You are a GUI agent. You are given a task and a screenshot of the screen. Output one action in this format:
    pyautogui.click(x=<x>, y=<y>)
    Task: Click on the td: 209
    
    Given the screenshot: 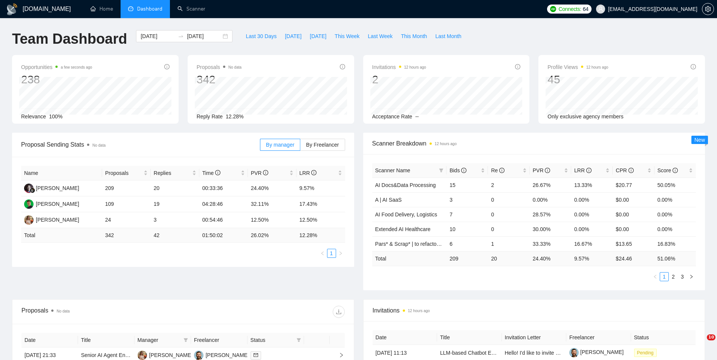 What is the action you would take?
    pyautogui.click(x=126, y=188)
    